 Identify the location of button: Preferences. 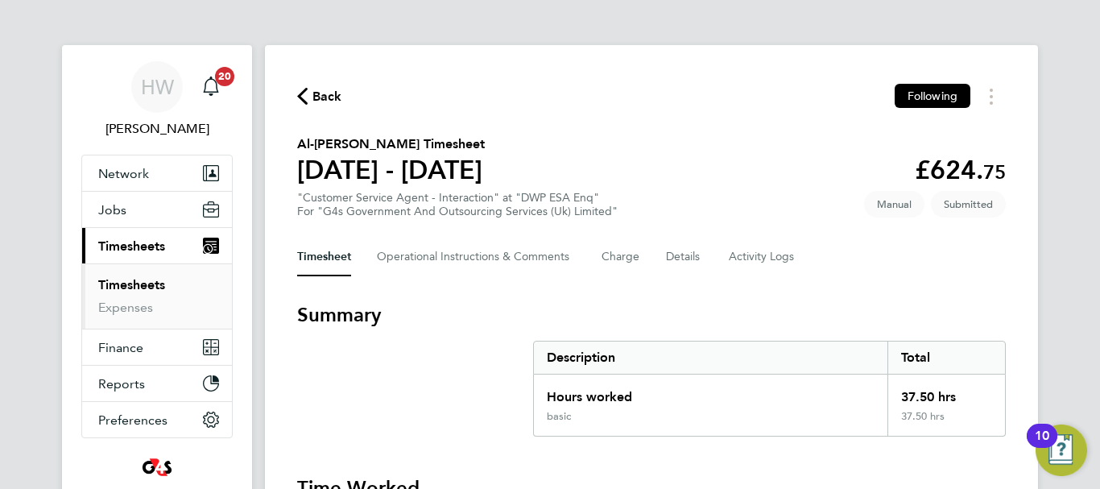
(157, 420).